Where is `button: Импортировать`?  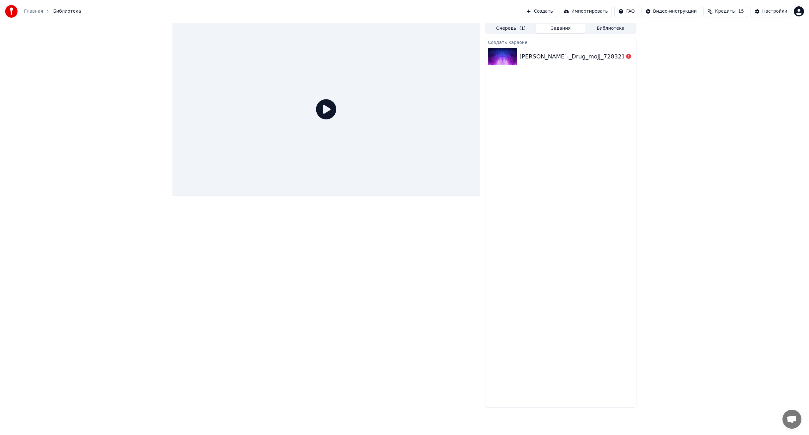 button: Импортировать is located at coordinates (586, 11).